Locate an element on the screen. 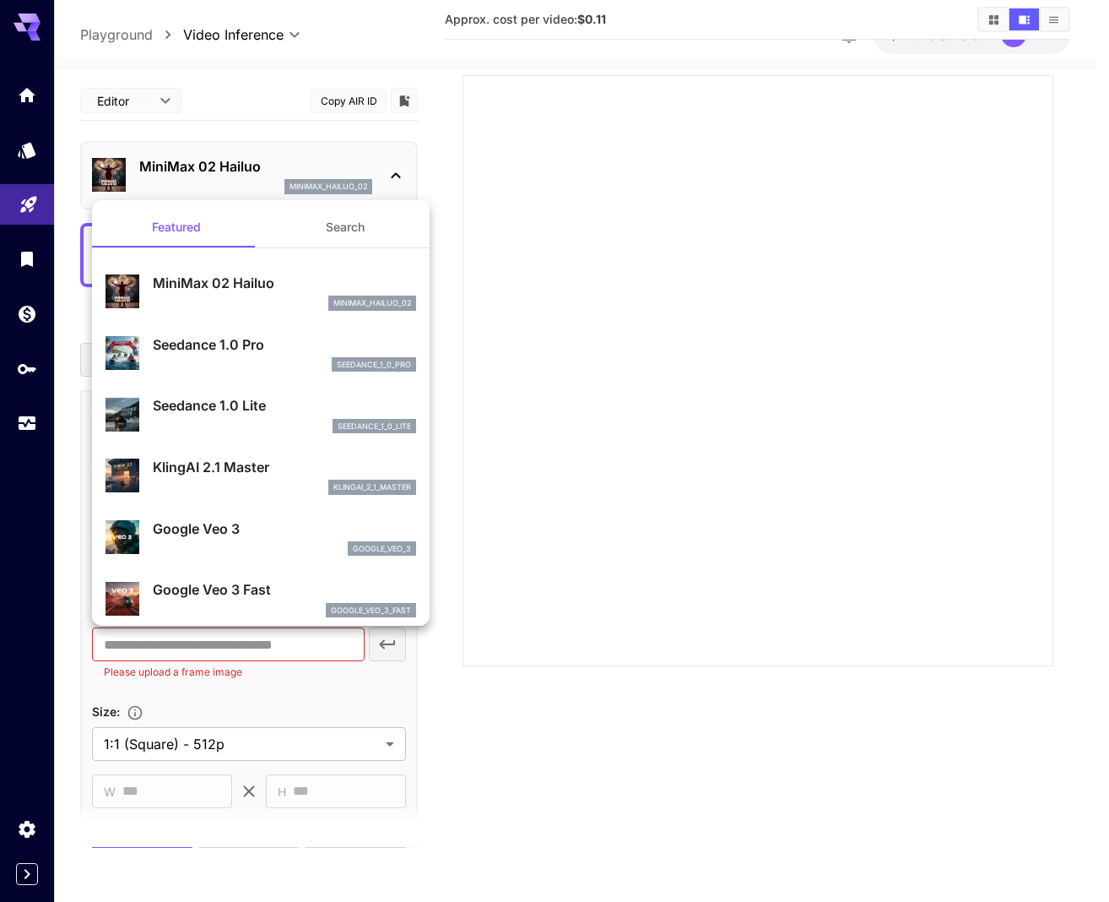  button: Featured is located at coordinates (176, 227).